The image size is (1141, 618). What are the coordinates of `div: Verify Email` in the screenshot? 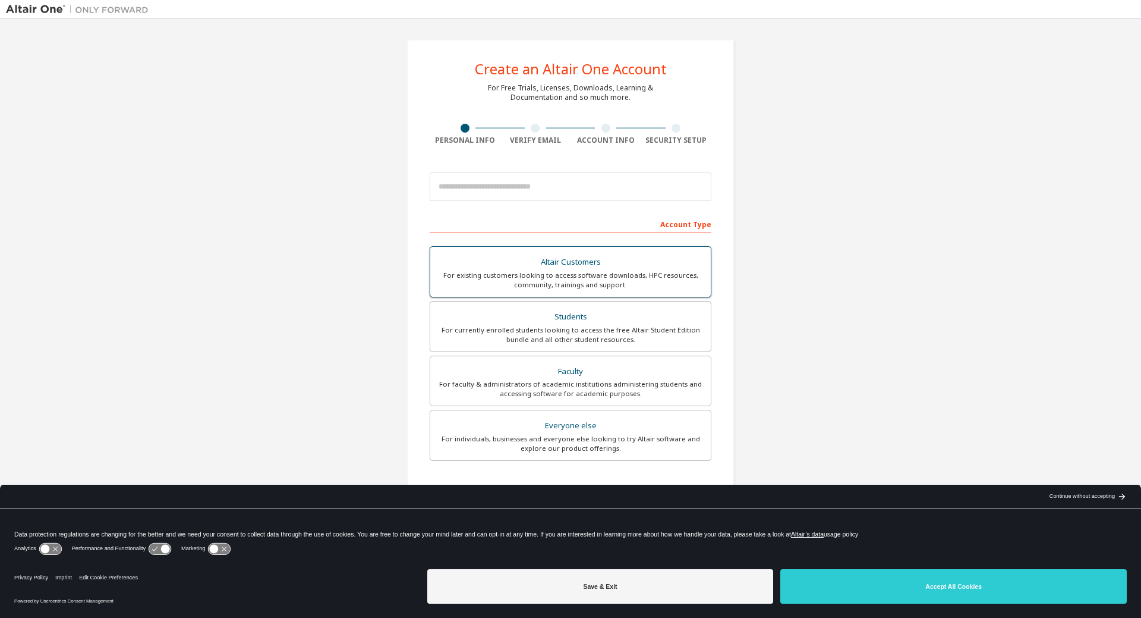 It's located at (536, 140).